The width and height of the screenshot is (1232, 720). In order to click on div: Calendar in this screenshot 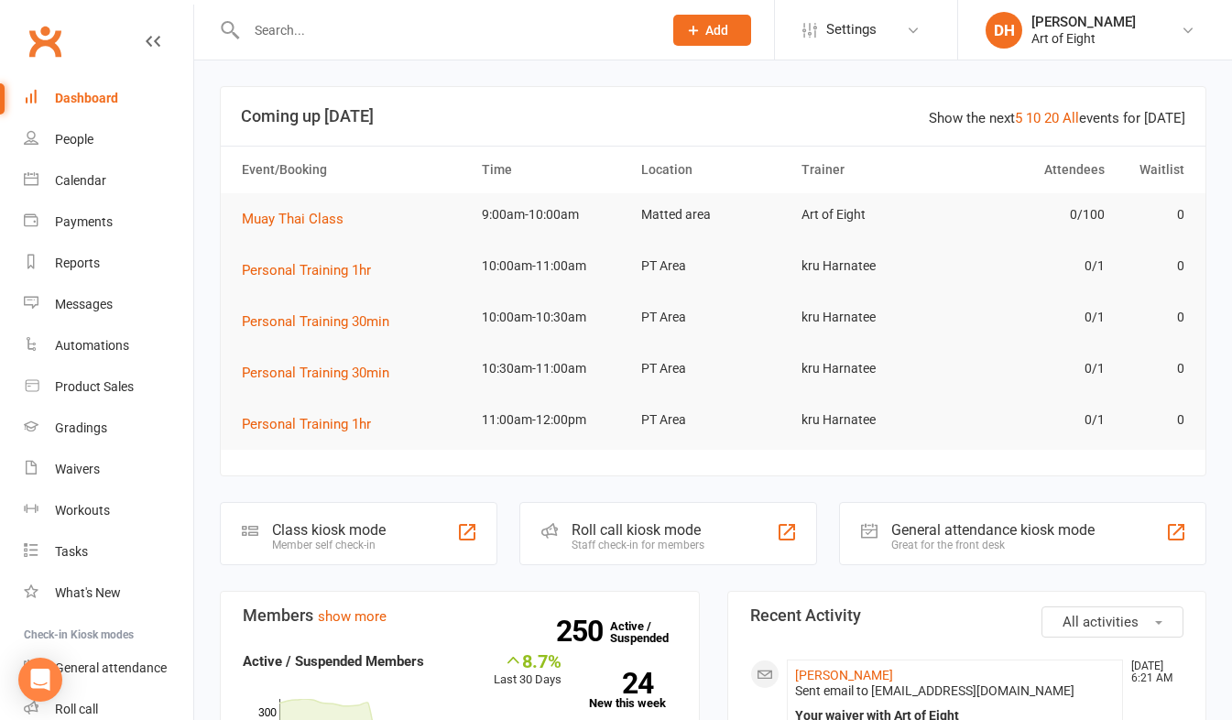, I will do `click(81, 180)`.